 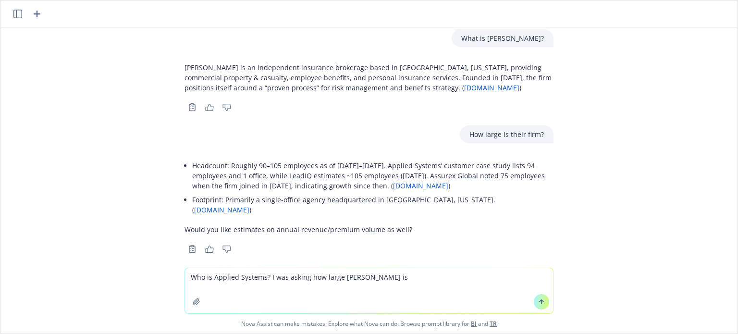 I want to click on span: Nova Assist can make mistakes. Explore what Nova can do: Browse prompt library for and, so click(x=369, y=323).